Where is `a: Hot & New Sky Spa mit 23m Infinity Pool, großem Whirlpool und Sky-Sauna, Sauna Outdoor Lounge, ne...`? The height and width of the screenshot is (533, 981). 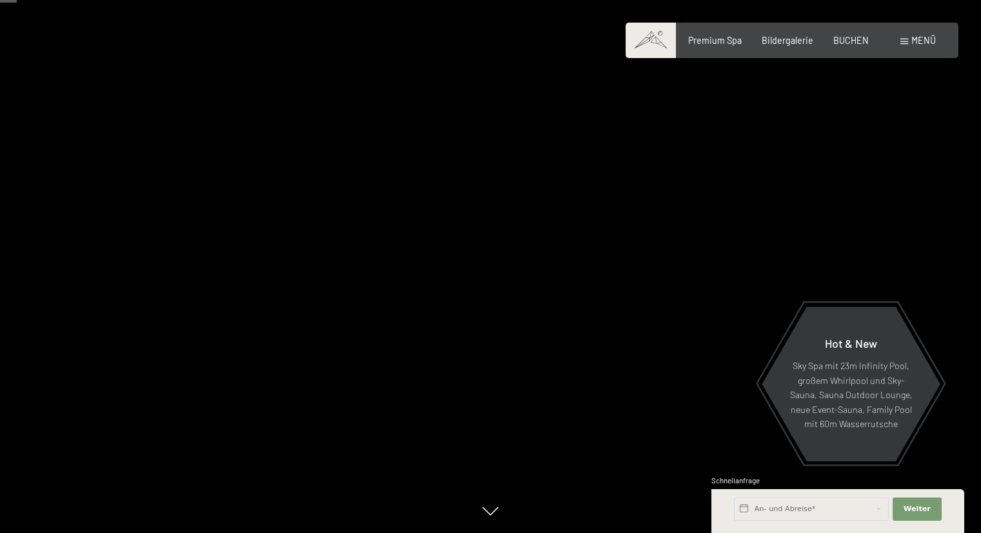 a: Hot & New Sky Spa mit 23m Infinity Pool, großem Whirlpool und Sky-Sauna, Sauna Outdoor Lounge, ne... is located at coordinates (851, 384).